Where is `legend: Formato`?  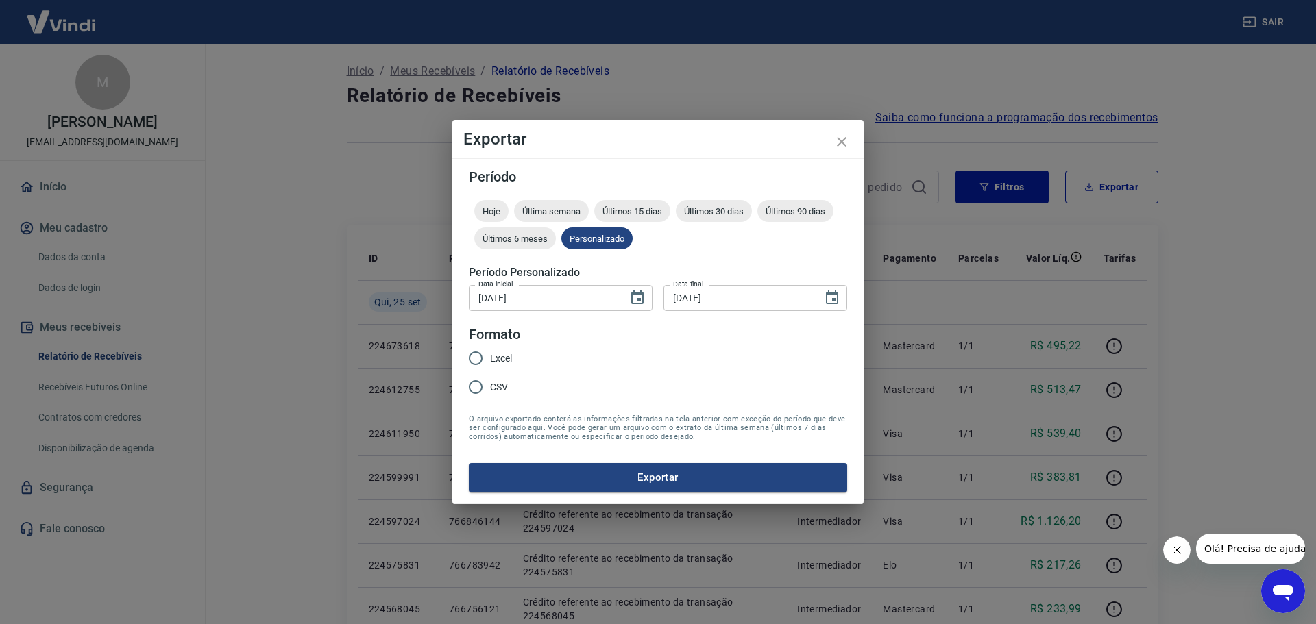 legend: Formato is located at coordinates (494, 334).